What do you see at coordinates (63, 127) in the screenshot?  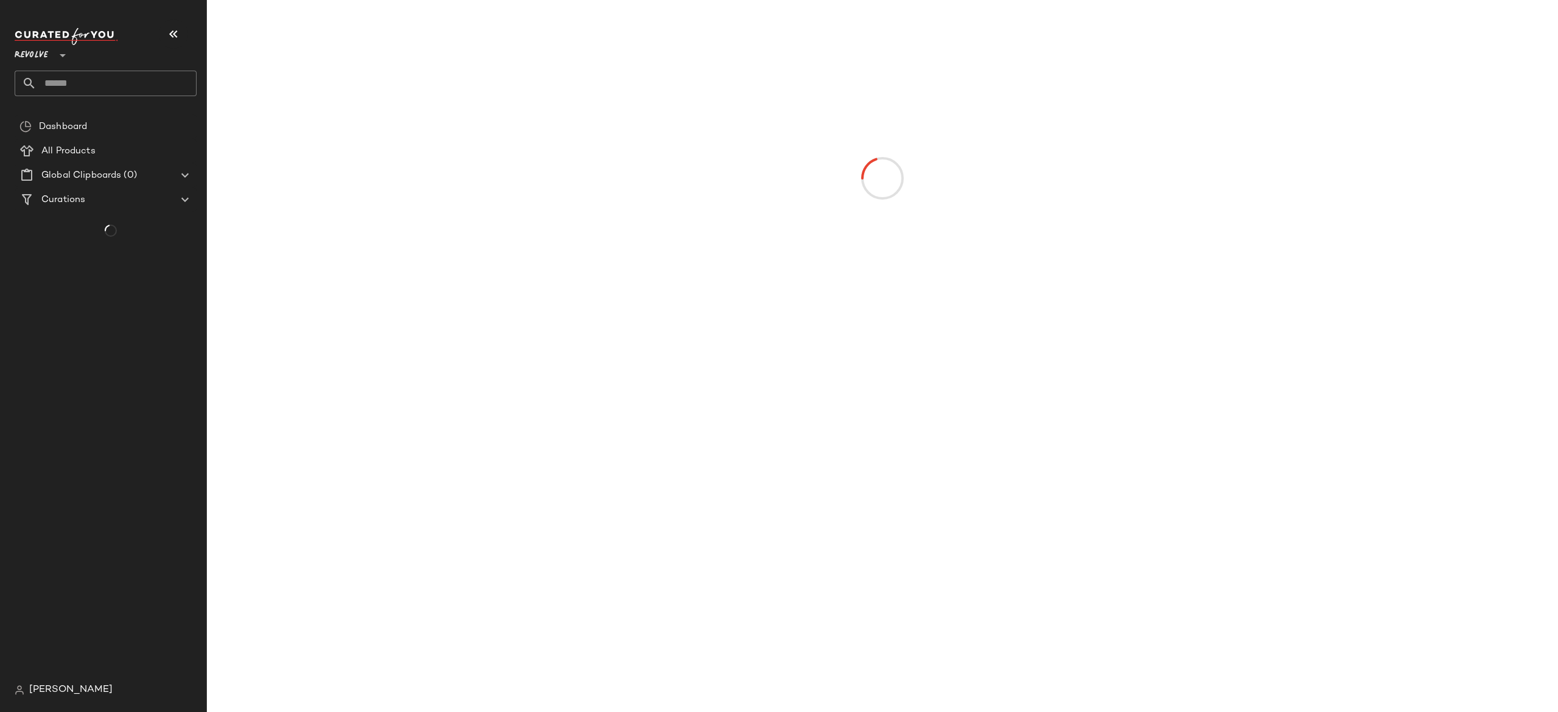 I see `span: Dashboard` at bounding box center [63, 127].